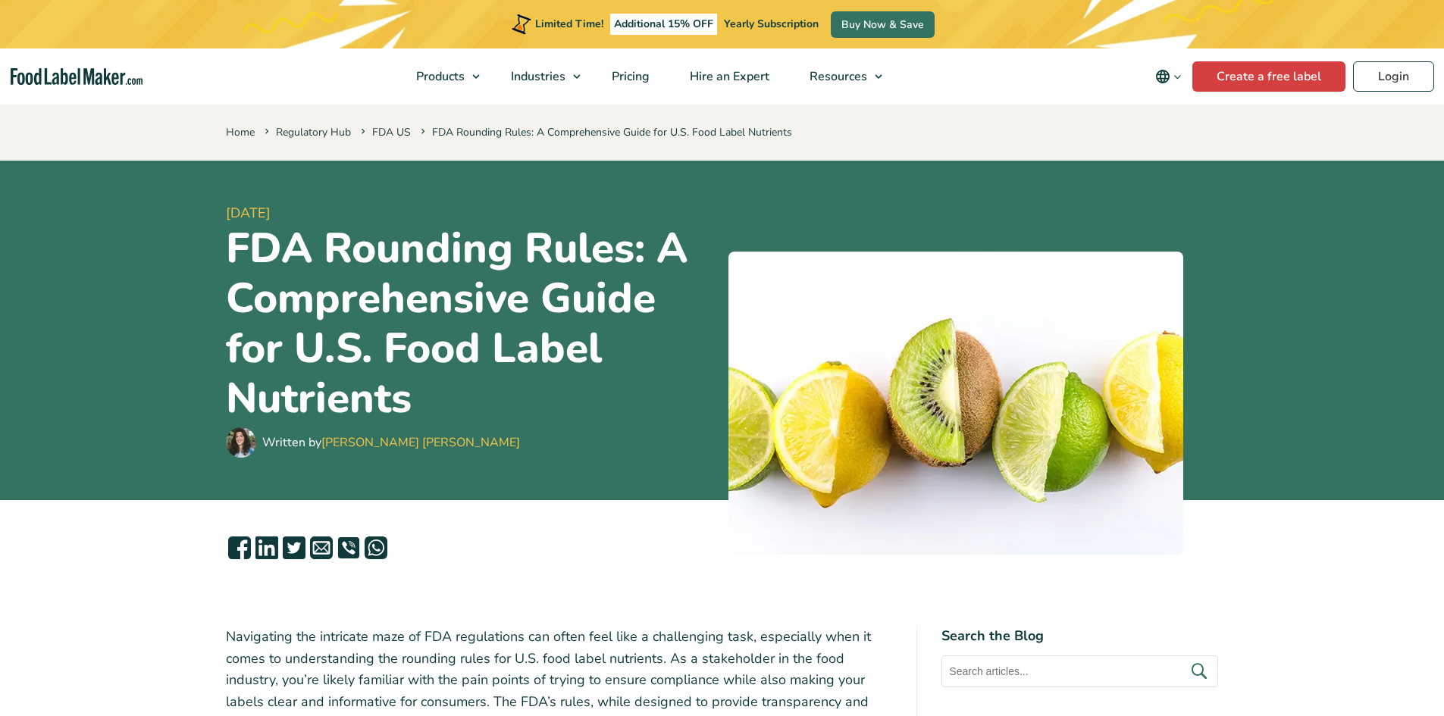  What do you see at coordinates (391, 443) in the screenshot?
I see `div: Written by` at bounding box center [391, 443].